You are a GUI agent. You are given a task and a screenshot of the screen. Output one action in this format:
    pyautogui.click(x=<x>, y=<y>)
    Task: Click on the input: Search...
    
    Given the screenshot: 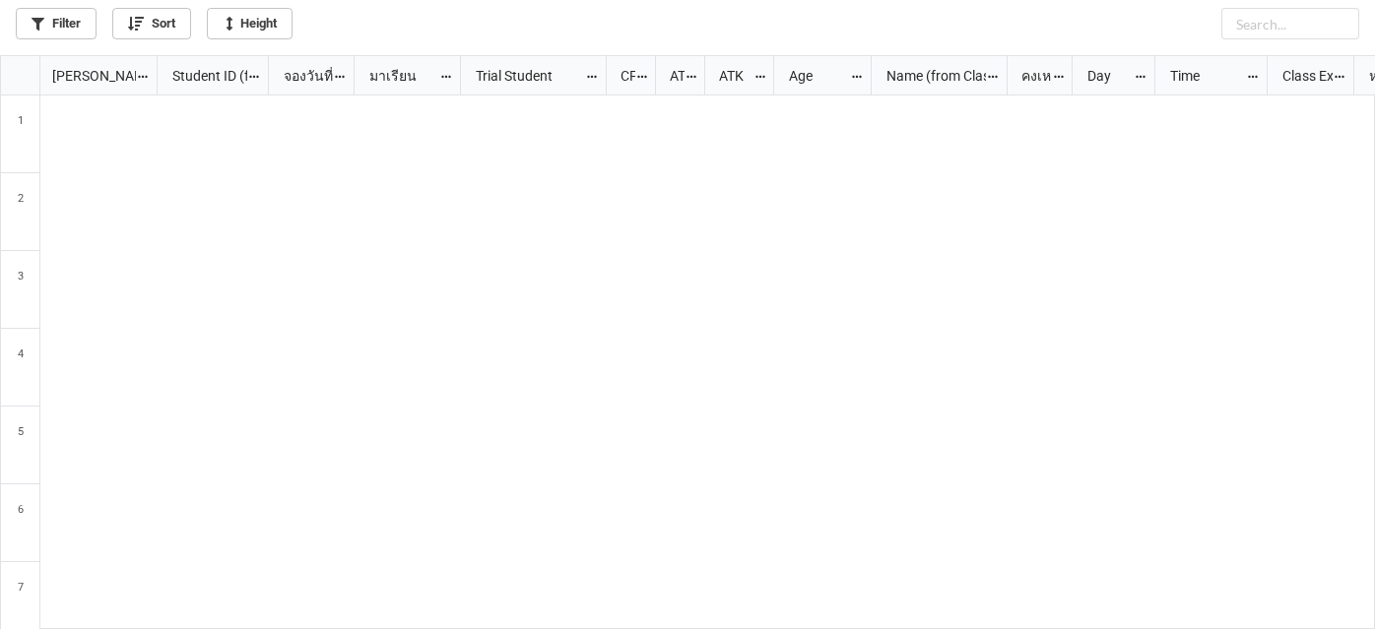 What is the action you would take?
    pyautogui.click(x=1290, y=24)
    